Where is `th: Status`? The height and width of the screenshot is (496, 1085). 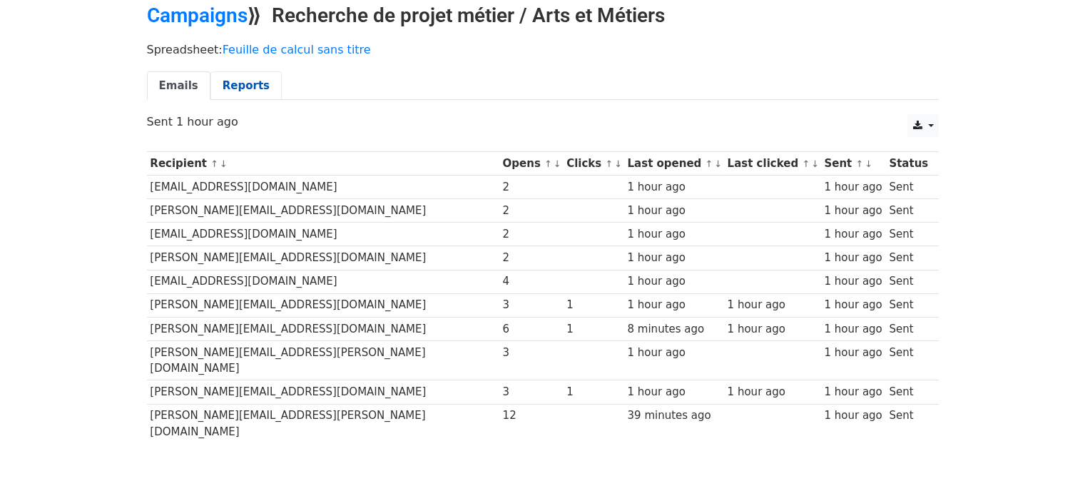
th: Status is located at coordinates (908, 163).